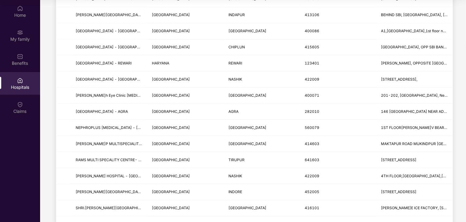  Describe the element at coordinates (237, 15) in the screenshot. I see `span: INDAPUR` at that location.